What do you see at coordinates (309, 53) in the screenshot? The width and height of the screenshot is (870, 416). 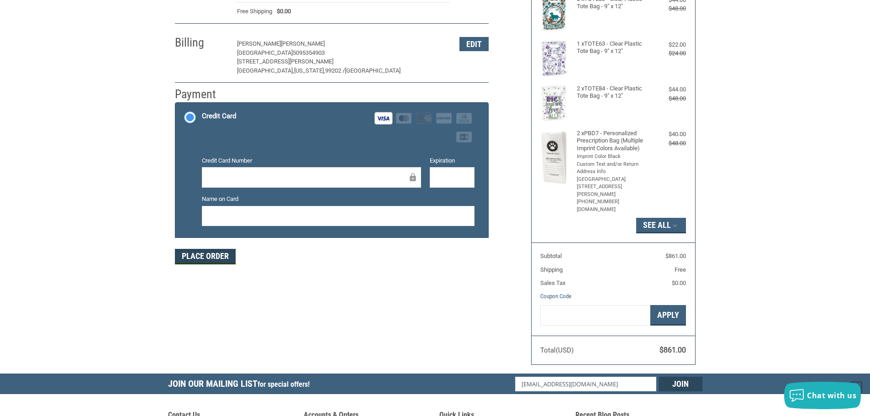 I see `span: 5095354903` at bounding box center [309, 53].